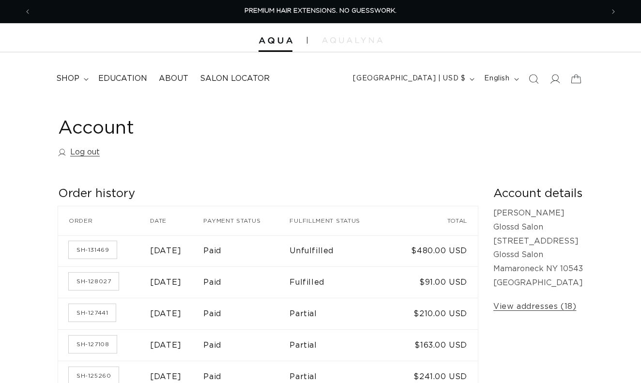  Describe the element at coordinates (341, 282) in the screenshot. I see `td: Fulfilled` at that location.